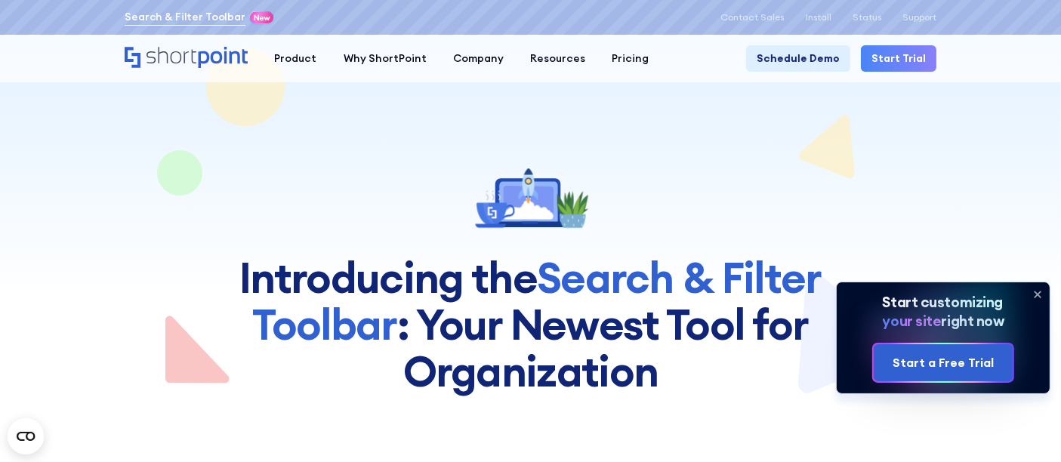  What do you see at coordinates (943, 363) in the screenshot?
I see `a: Start a Free Trial` at bounding box center [943, 363].